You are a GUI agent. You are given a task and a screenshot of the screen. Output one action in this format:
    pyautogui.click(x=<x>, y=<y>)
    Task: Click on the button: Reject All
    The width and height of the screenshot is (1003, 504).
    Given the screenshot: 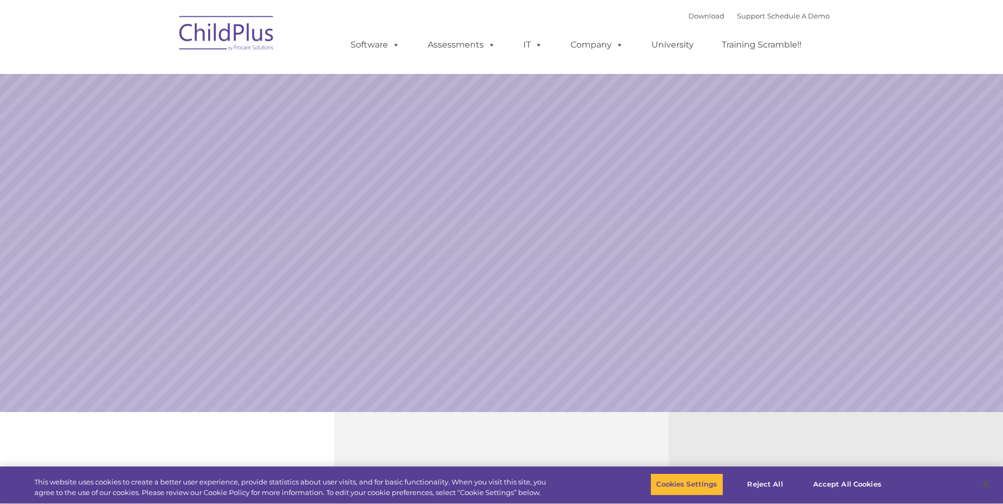 What is the action you would take?
    pyautogui.click(x=765, y=485)
    